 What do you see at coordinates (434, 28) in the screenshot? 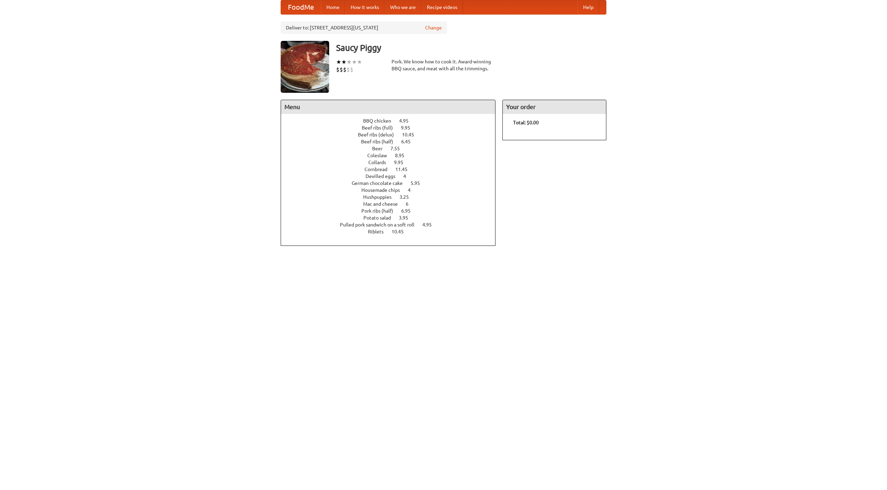
I see `a: Change` at bounding box center [434, 28].